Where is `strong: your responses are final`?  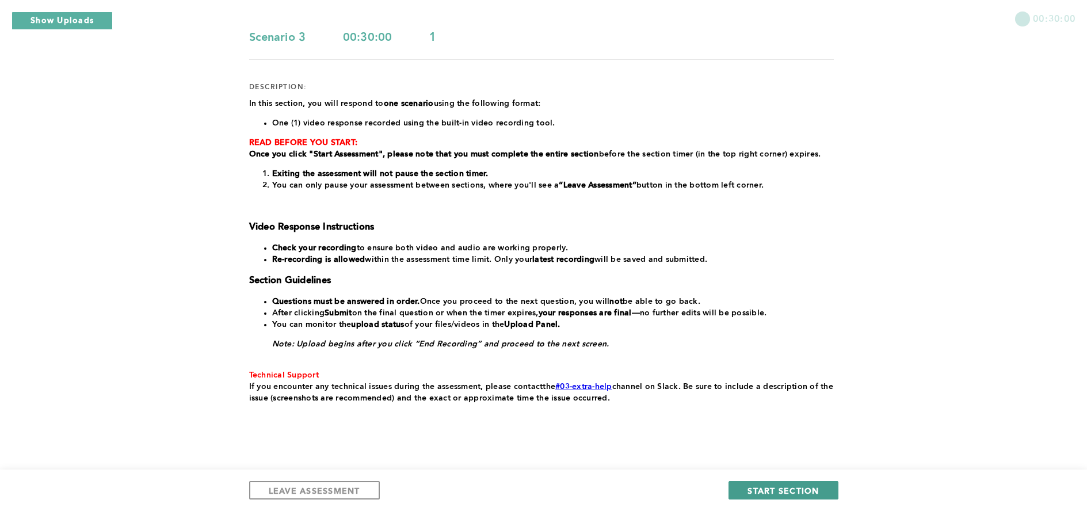 strong: your responses are final is located at coordinates (585, 313).